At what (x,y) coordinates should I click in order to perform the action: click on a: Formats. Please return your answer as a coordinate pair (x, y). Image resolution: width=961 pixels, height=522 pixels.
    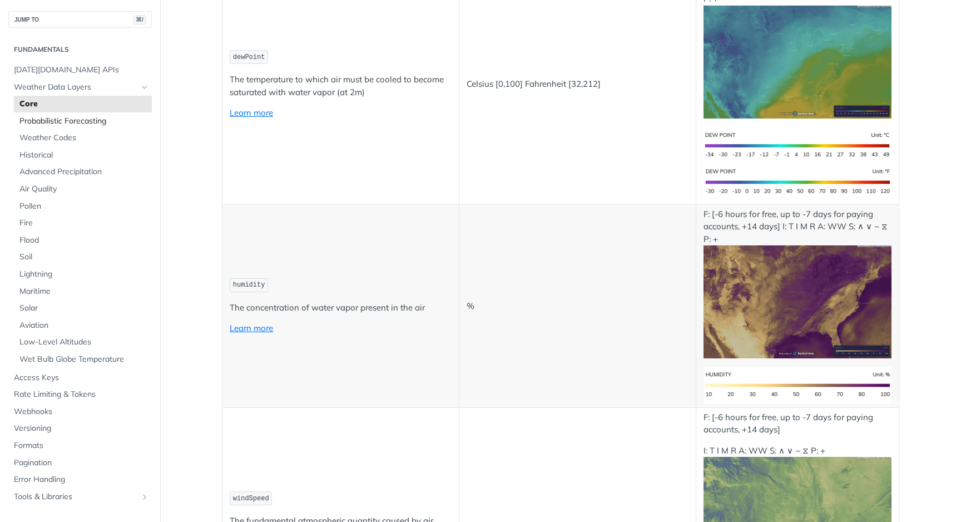
    Looking at the image, I should click on (80, 446).